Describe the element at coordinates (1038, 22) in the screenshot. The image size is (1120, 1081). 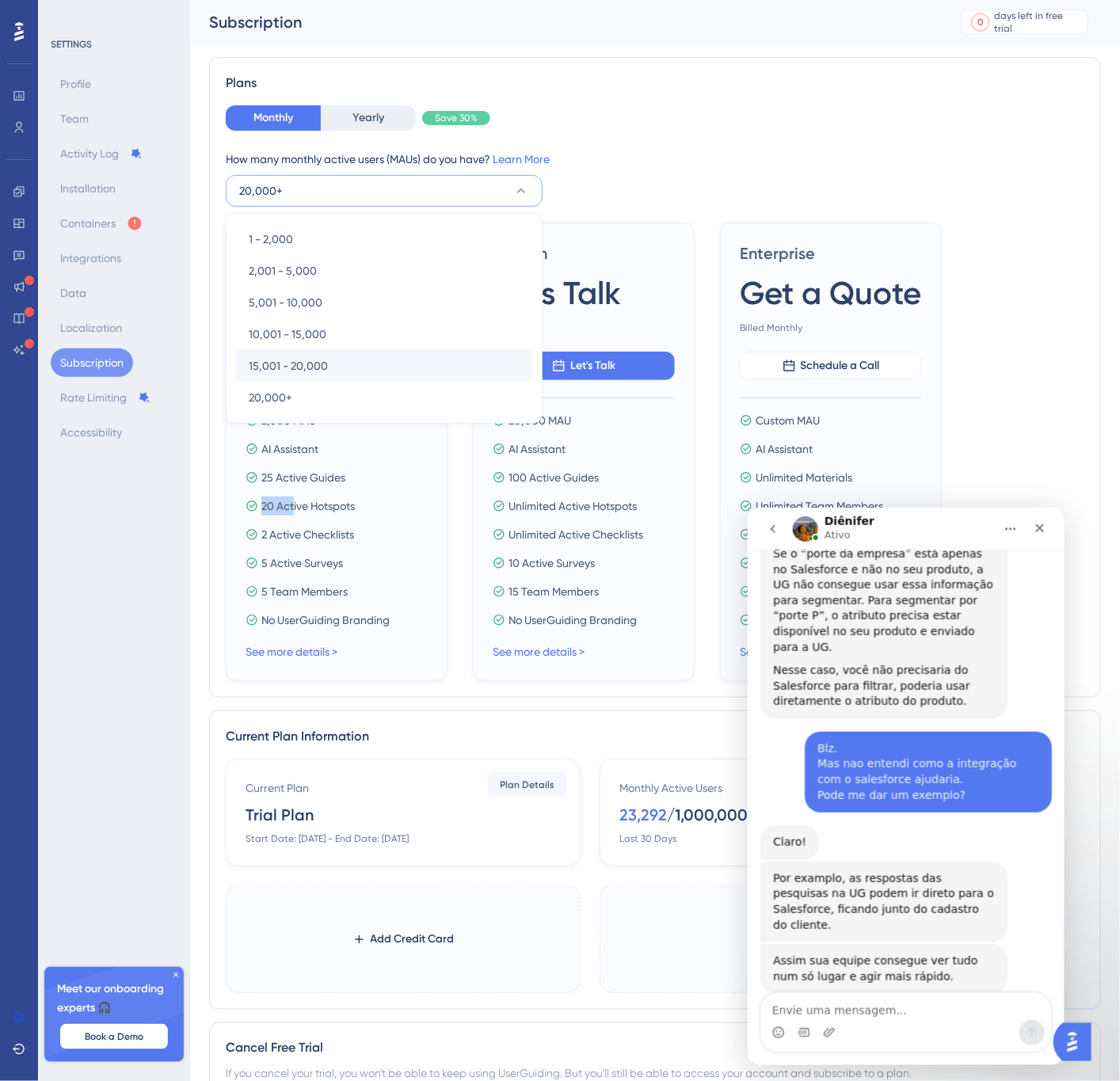
I see `div: days left in free trial` at that location.